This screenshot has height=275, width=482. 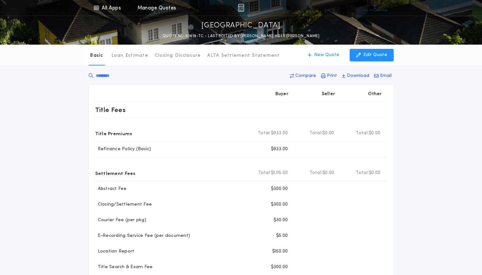 I want to click on button: Edit Quote, so click(x=371, y=55).